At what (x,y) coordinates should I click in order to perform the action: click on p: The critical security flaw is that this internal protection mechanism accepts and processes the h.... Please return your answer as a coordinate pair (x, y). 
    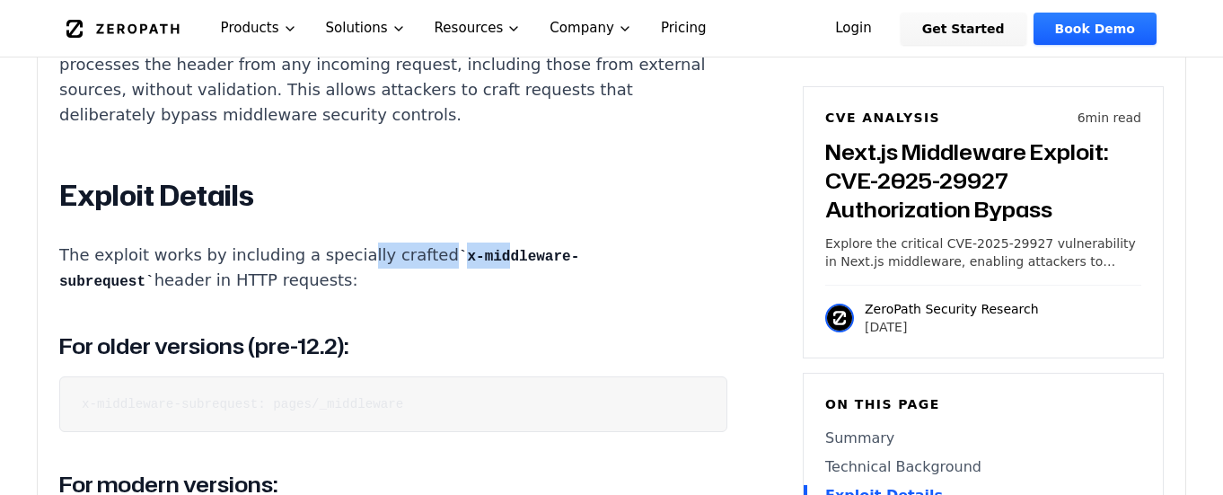
    Looking at the image, I should click on (393, 77).